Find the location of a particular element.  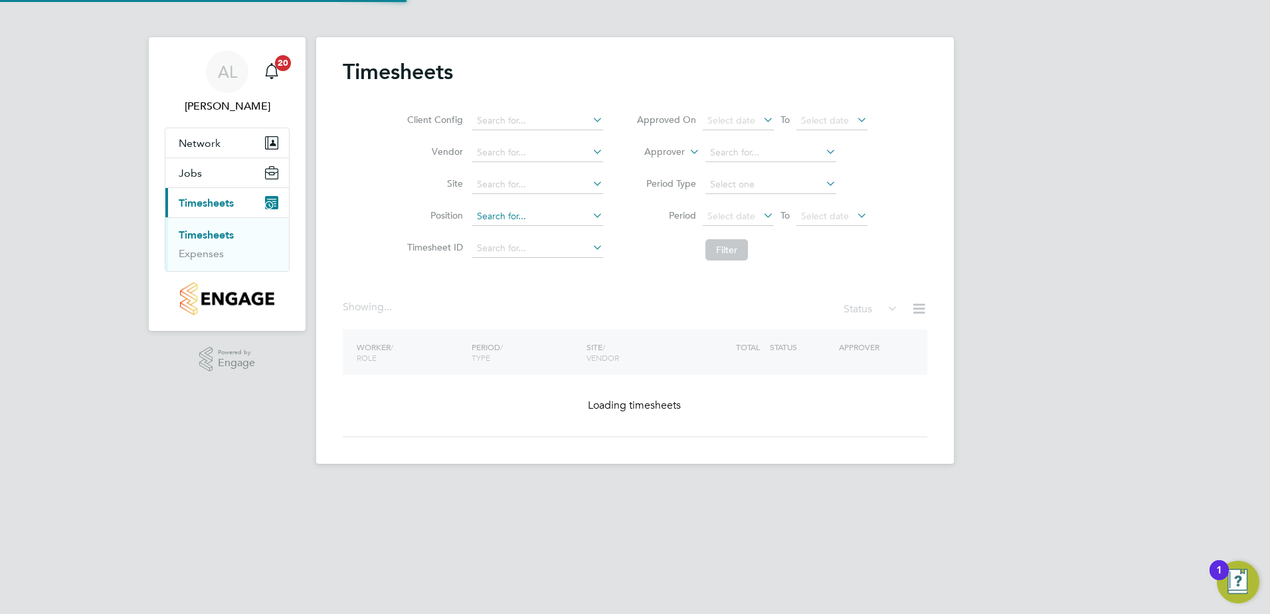

a: Timesheets is located at coordinates (206, 234).